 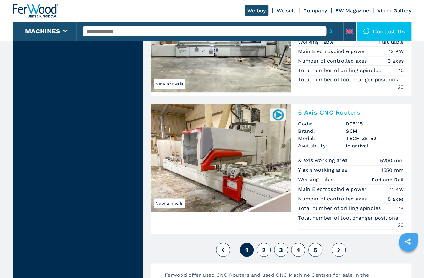 What do you see at coordinates (43, 31) in the screenshot?
I see `button: Machines` at bounding box center [43, 31].